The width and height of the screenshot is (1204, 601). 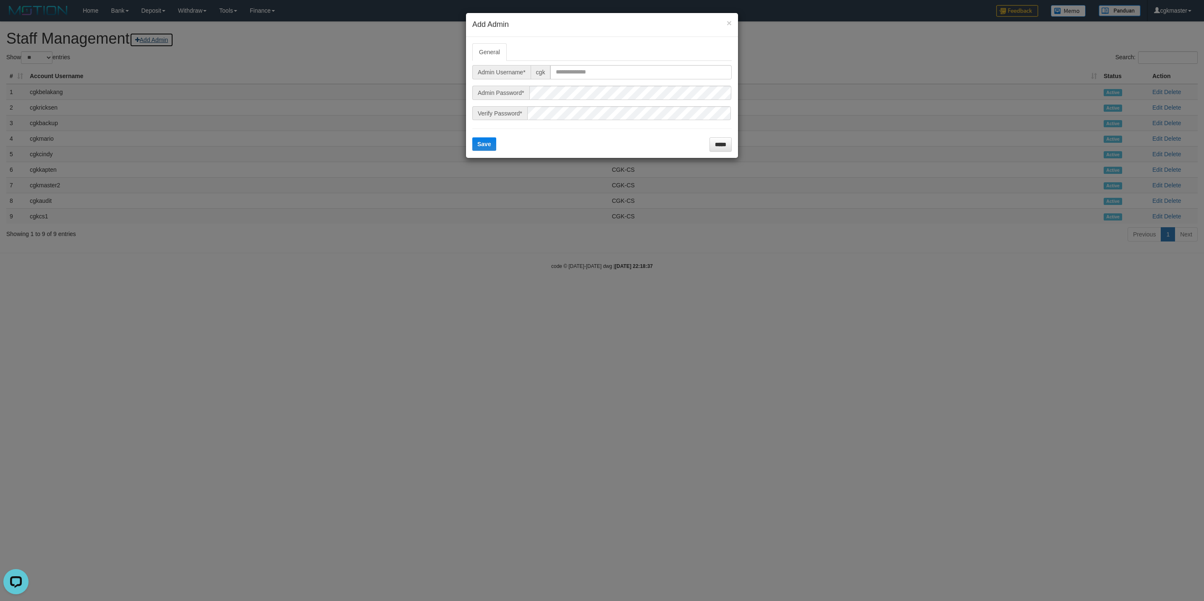 I want to click on span: cgk, so click(x=541, y=72).